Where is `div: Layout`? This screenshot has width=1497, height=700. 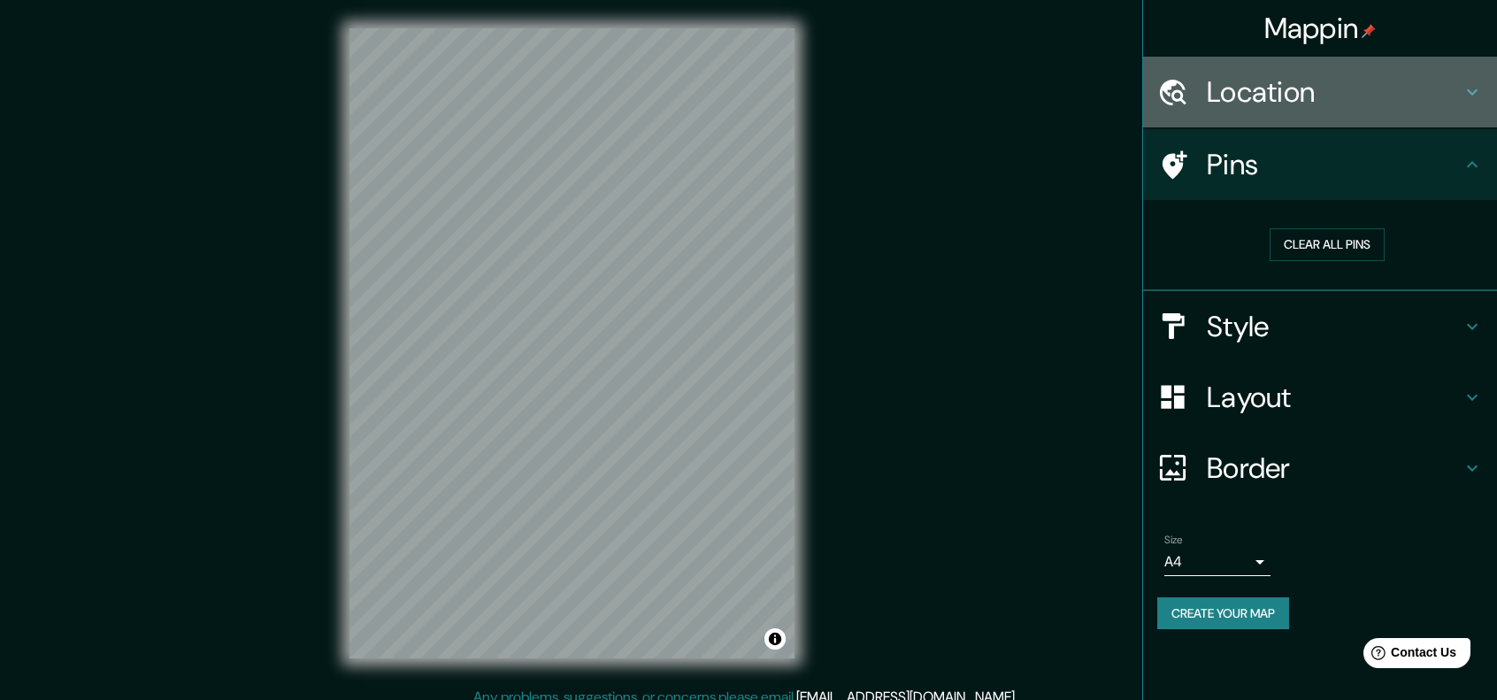 div: Layout is located at coordinates (1320, 397).